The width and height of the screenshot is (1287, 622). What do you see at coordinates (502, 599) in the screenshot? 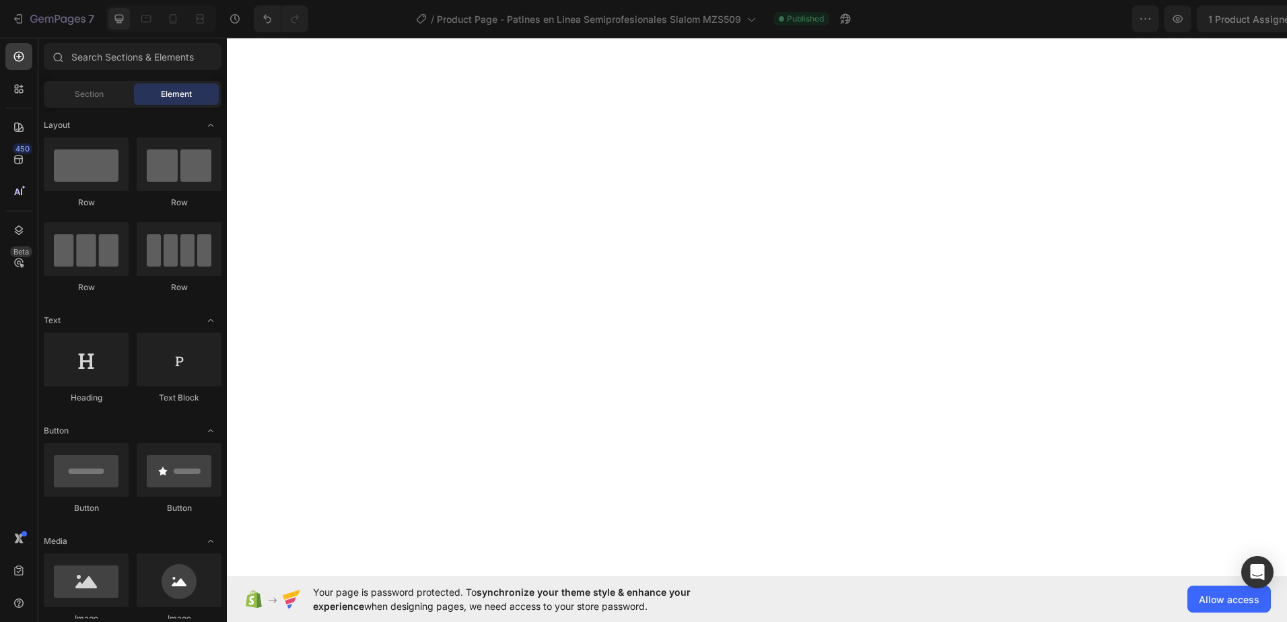
I see `span: synchronize your theme style & enhance your experience` at bounding box center [502, 599].